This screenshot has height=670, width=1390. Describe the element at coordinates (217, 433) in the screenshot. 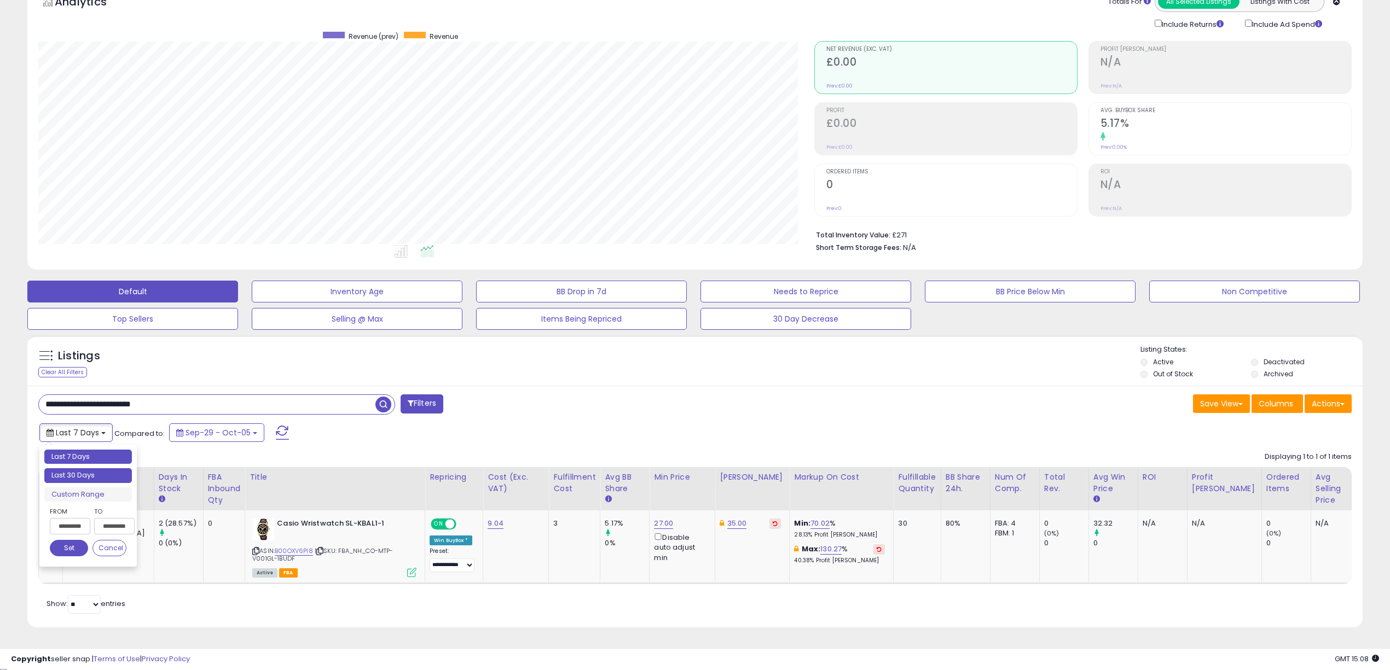

I see `button: Sep-29 - Oct-05` at that location.